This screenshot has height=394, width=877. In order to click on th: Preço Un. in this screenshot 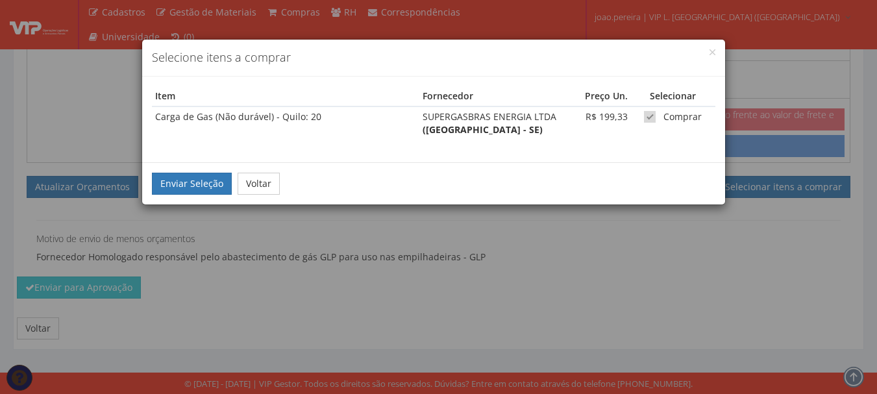, I will do `click(596, 96)`.